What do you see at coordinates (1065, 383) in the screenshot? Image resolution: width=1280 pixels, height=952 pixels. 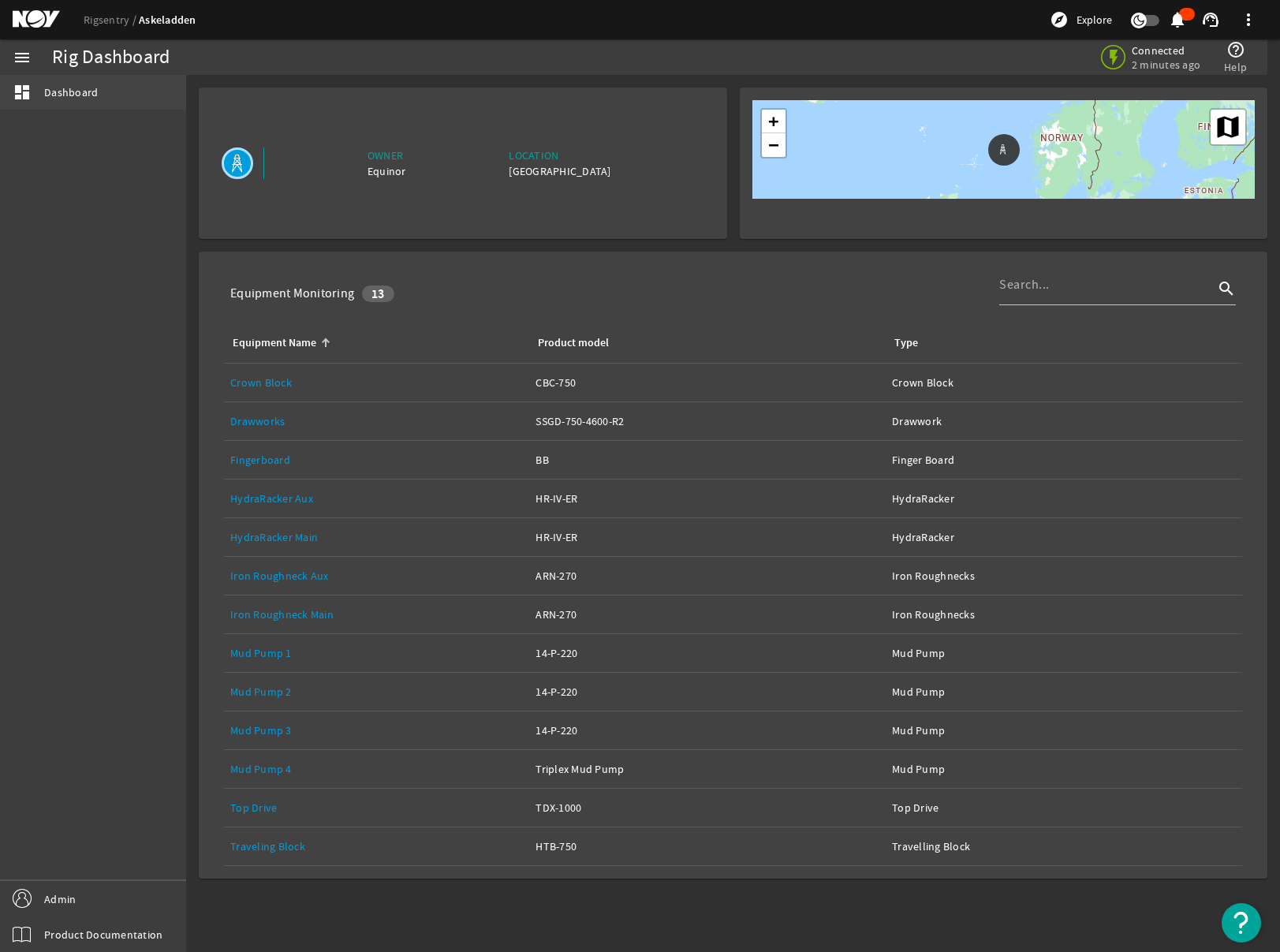 I see `div: Crown Block` at bounding box center [1065, 383].